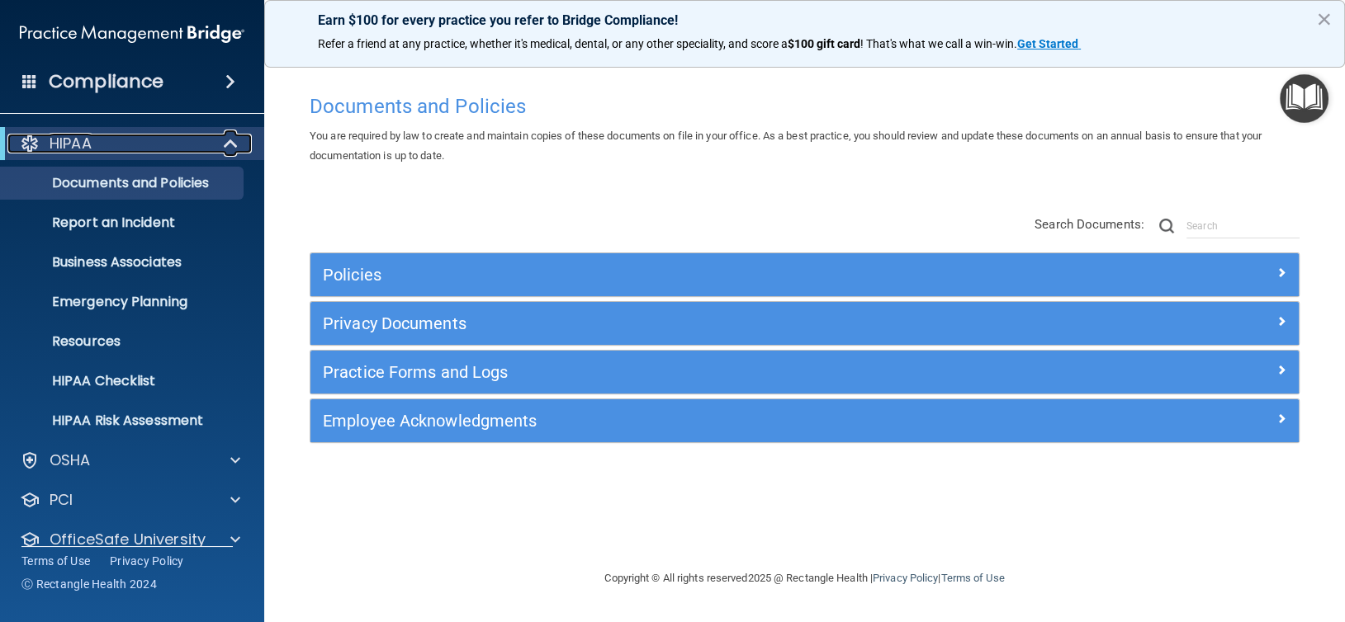 Image resolution: width=1345 pixels, height=622 pixels. What do you see at coordinates (70, 461) in the screenshot?
I see `p: OSHA` at bounding box center [70, 461].